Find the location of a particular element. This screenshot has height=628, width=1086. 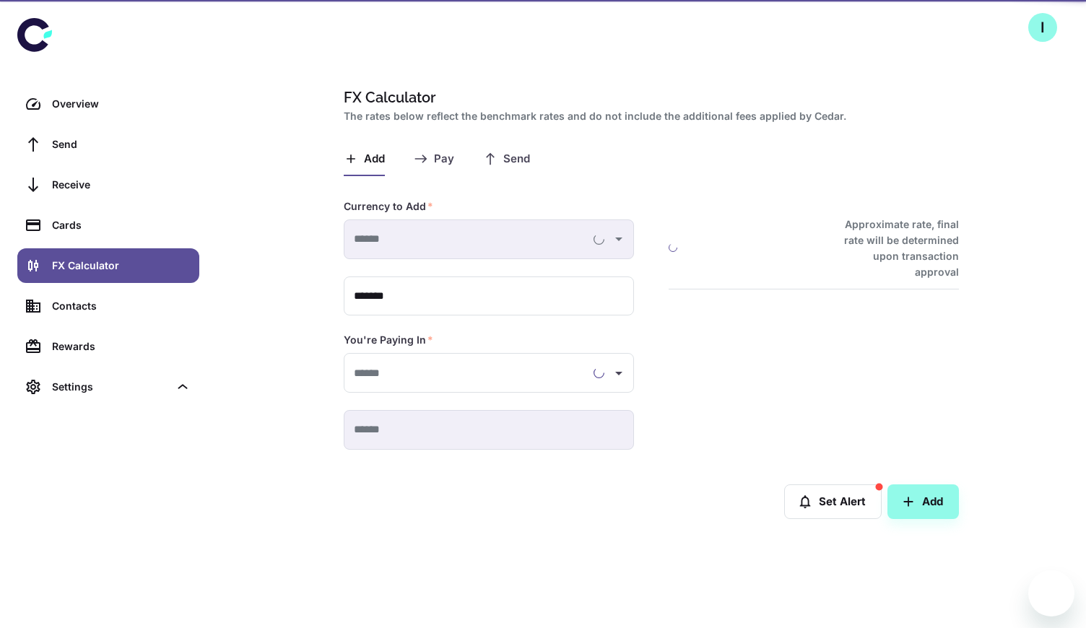

a: Send is located at coordinates (108, 144).